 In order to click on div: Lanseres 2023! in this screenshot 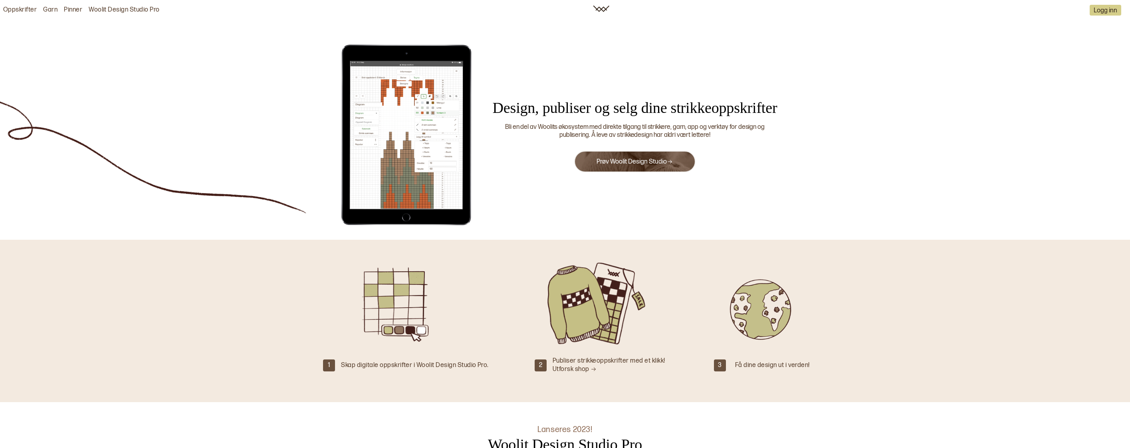, I will do `click(565, 430)`.